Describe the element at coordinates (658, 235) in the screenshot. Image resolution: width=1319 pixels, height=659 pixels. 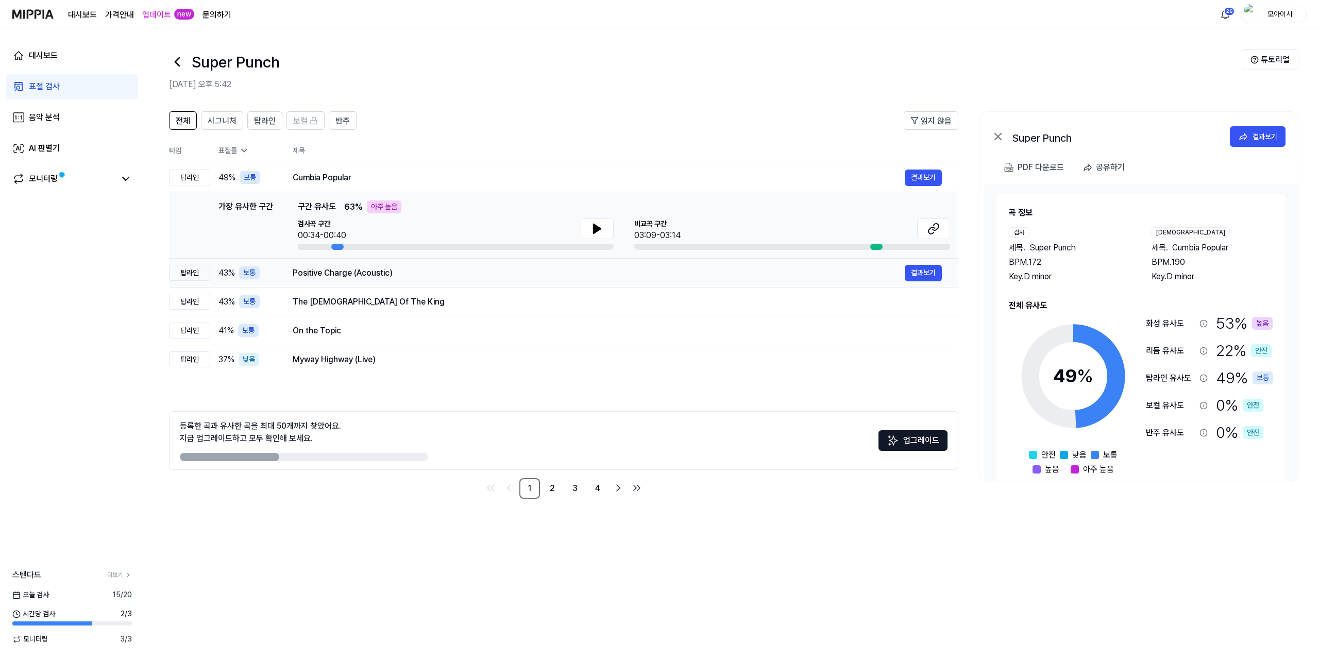
I see `div: 03:09-03:14` at that location.